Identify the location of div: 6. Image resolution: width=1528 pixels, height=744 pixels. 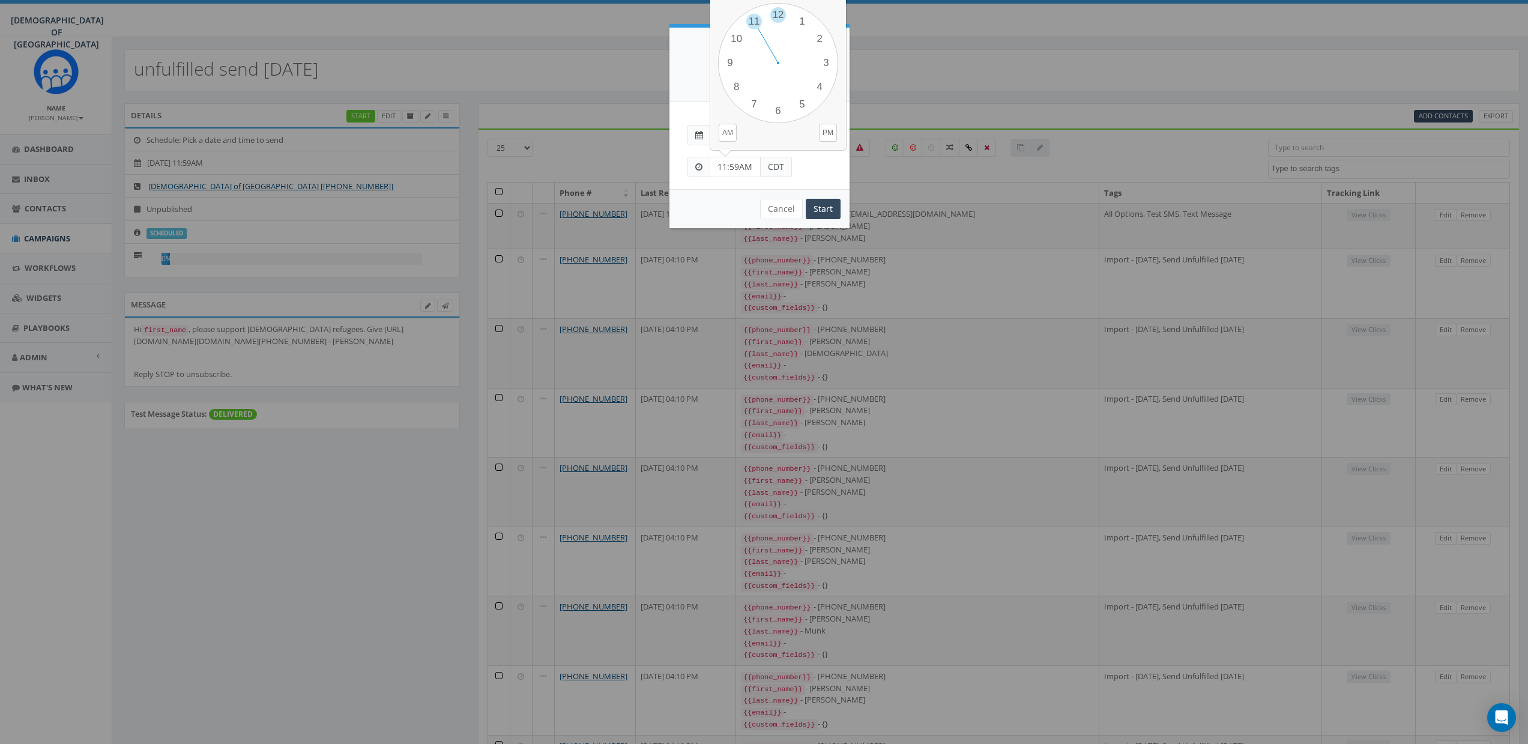
(778, 111).